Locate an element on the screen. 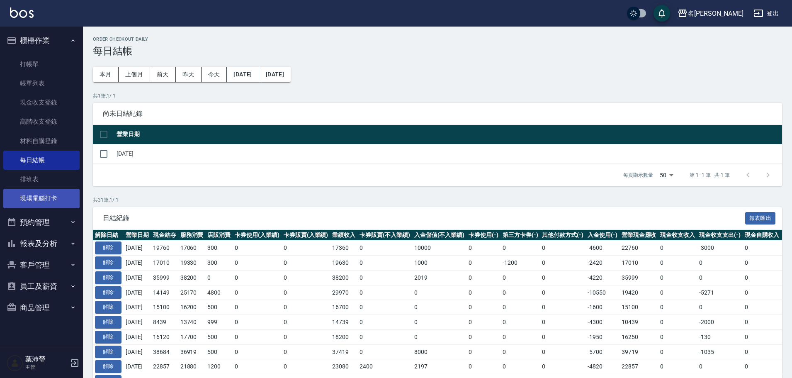 This screenshot has height=378, width=792. td: -5271 is located at coordinates (720, 292).